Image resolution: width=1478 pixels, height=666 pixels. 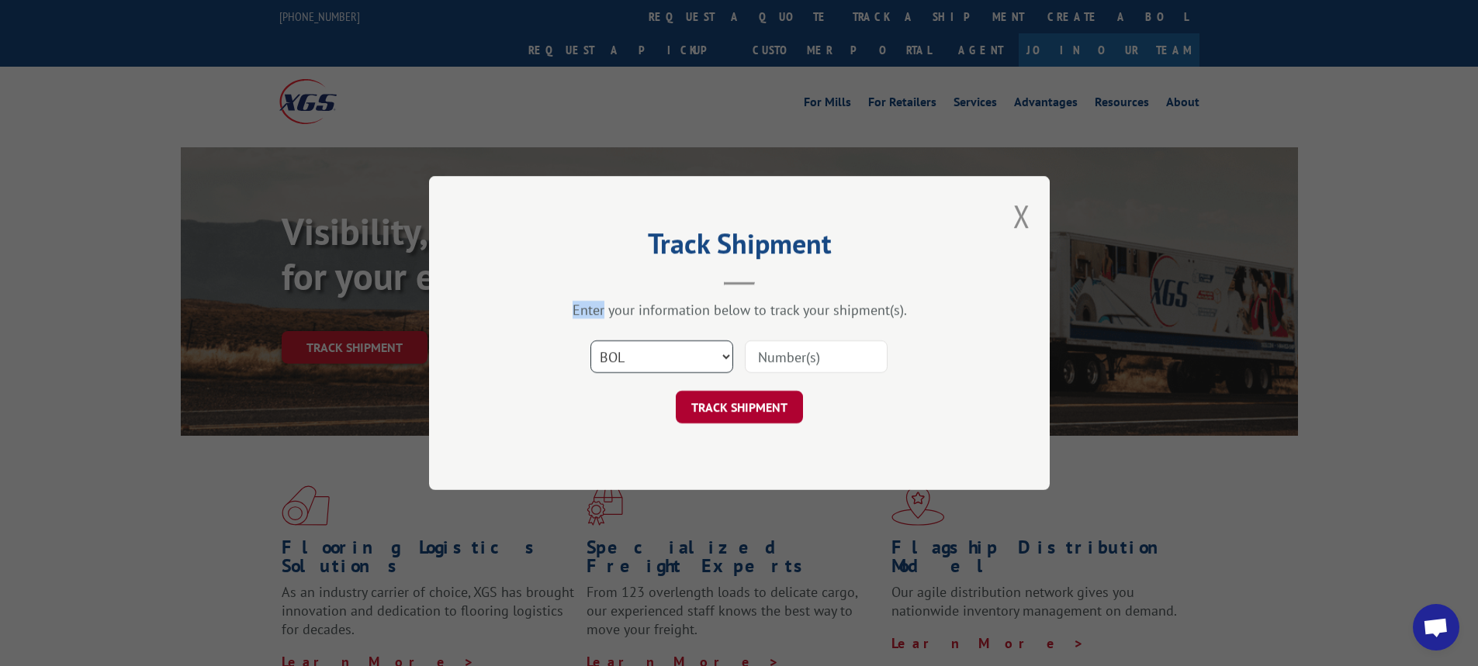 What do you see at coordinates (1022, 216) in the screenshot?
I see `button: Close modal` at bounding box center [1022, 216].